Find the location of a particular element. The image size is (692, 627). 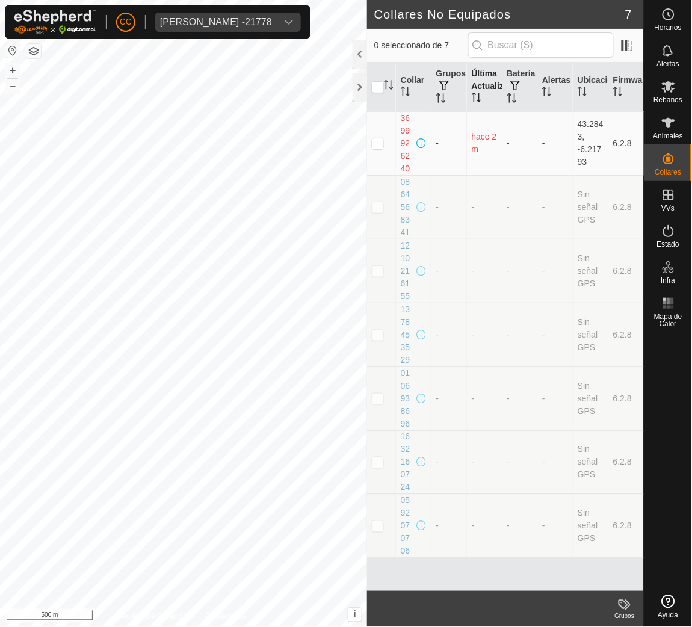

th: Batería is located at coordinates (520, 87).